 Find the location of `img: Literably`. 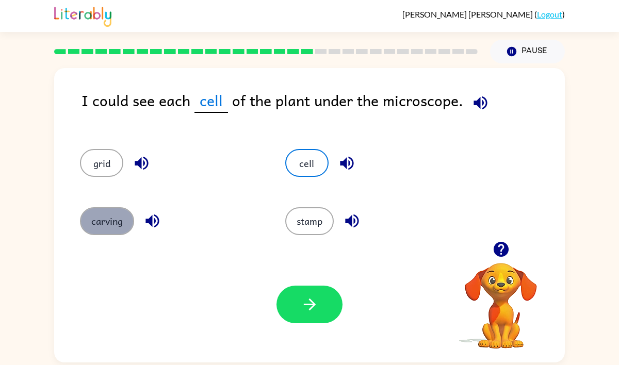

img: Literably is located at coordinates (83, 15).